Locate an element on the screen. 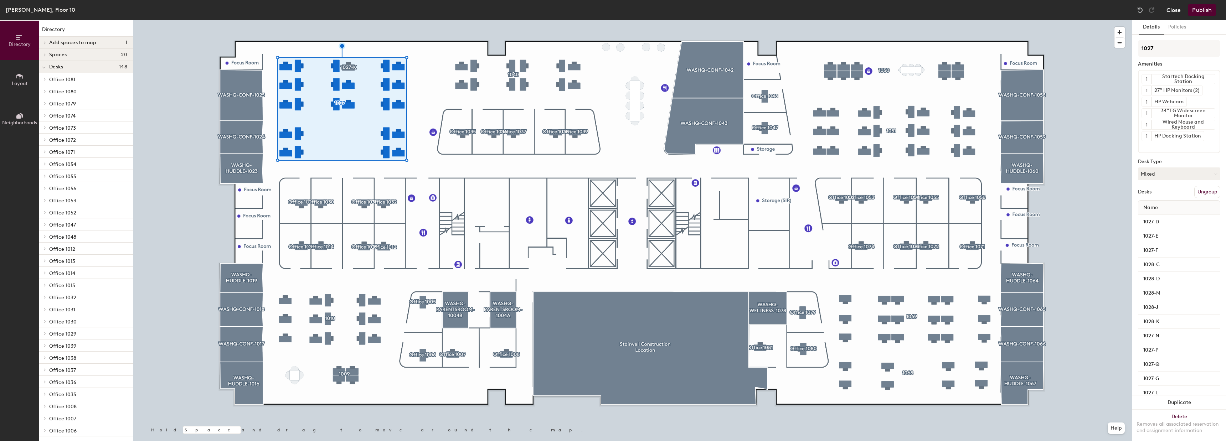 The image size is (1226, 441). span: Office 1055 is located at coordinates (63, 176).